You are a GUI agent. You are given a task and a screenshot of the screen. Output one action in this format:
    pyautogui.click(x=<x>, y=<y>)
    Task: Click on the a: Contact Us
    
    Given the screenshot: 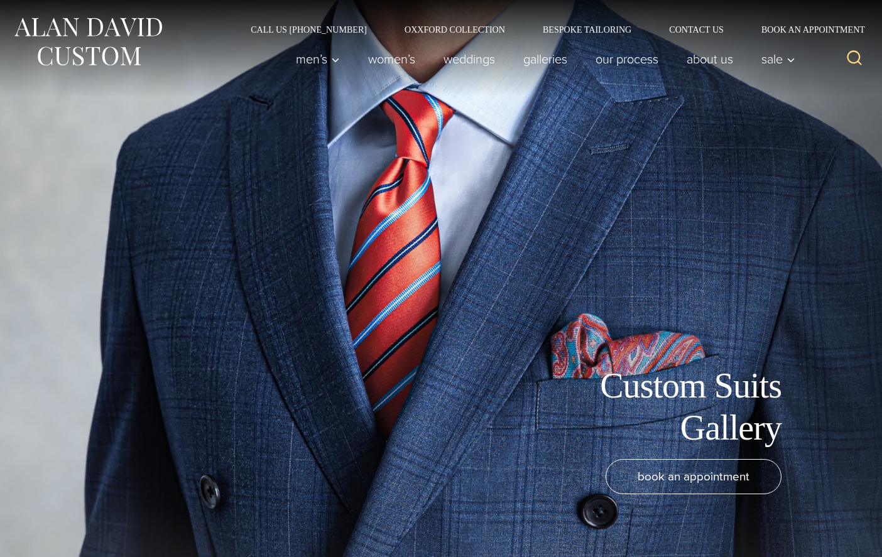 What is the action you would take?
    pyautogui.click(x=696, y=30)
    